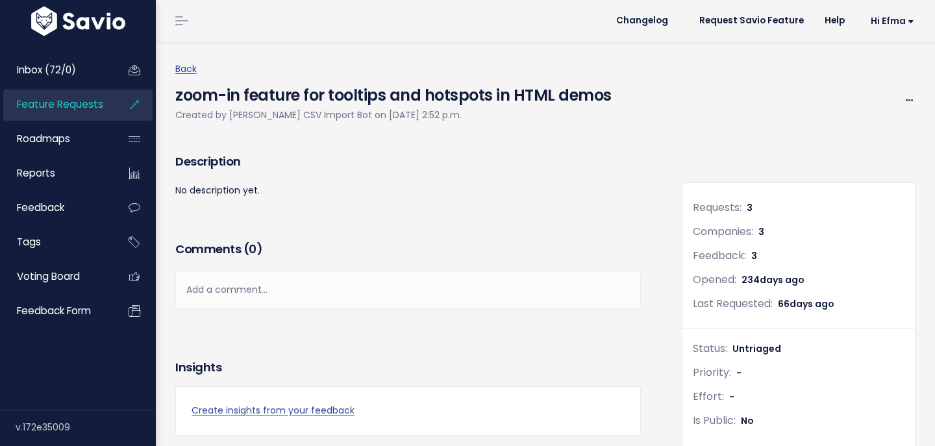  I want to click on span: Untriaged, so click(756, 349).